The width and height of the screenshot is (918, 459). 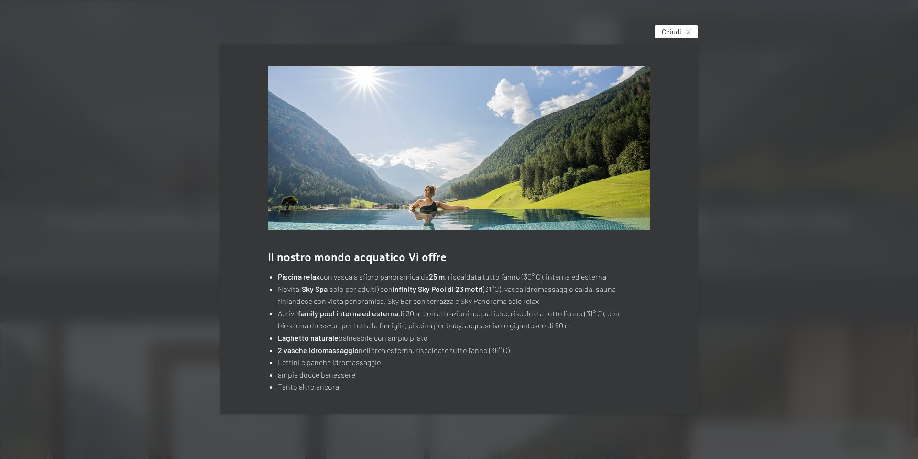 What do you see at coordinates (464, 276) in the screenshot?
I see `li: con vasca a sfioro panoramica da , riscaldata tutto l’anno (30° C), interna ed esterna` at bounding box center [464, 276].